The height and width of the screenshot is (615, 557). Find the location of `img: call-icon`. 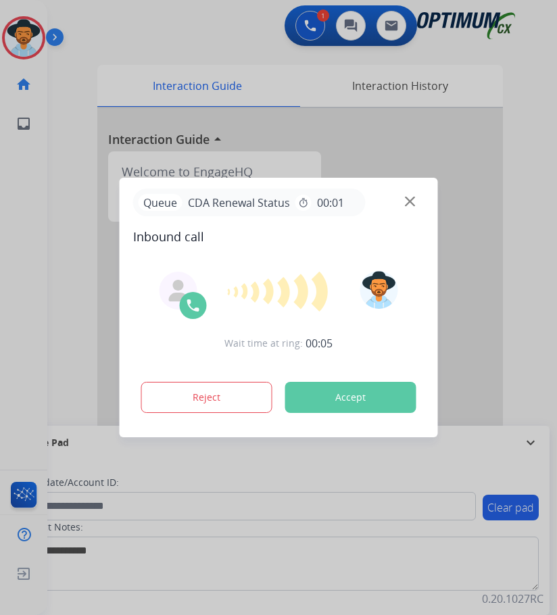

img: call-icon is located at coordinates (193, 306).